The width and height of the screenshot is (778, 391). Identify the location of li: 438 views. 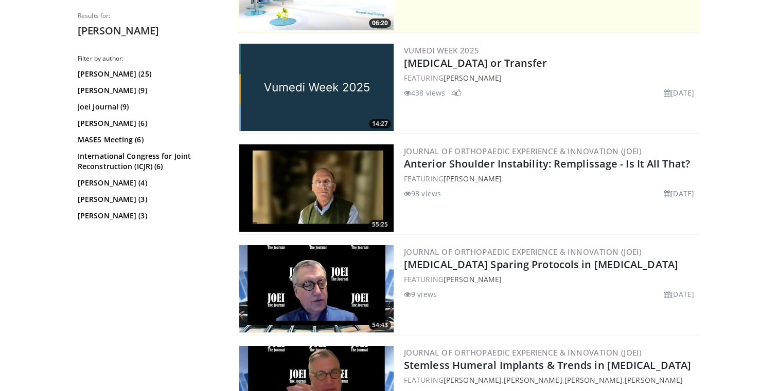
(424, 93).